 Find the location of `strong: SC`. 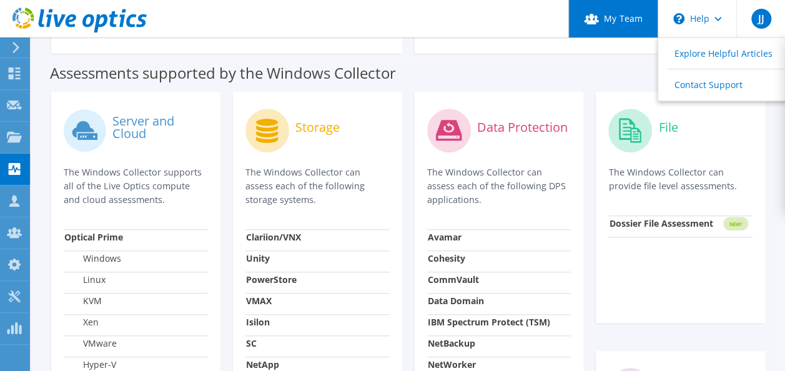

strong: SC is located at coordinates (251, 343).